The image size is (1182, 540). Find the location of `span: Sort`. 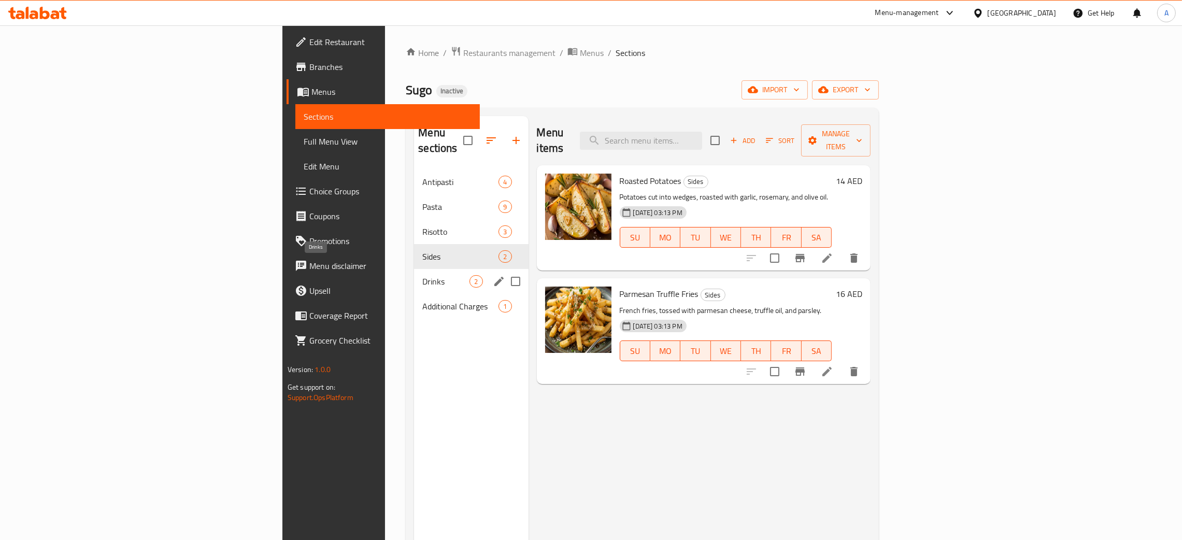

span: Sort is located at coordinates (780, 140).